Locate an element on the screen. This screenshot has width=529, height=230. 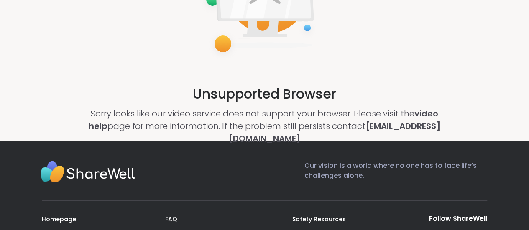
img: Sharewell is located at coordinates (88, 173).